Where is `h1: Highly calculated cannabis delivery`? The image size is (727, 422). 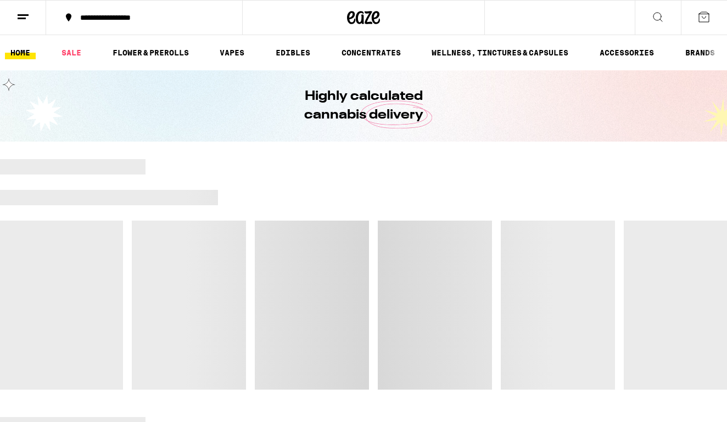
h1: Highly calculated cannabis delivery is located at coordinates (363, 106).